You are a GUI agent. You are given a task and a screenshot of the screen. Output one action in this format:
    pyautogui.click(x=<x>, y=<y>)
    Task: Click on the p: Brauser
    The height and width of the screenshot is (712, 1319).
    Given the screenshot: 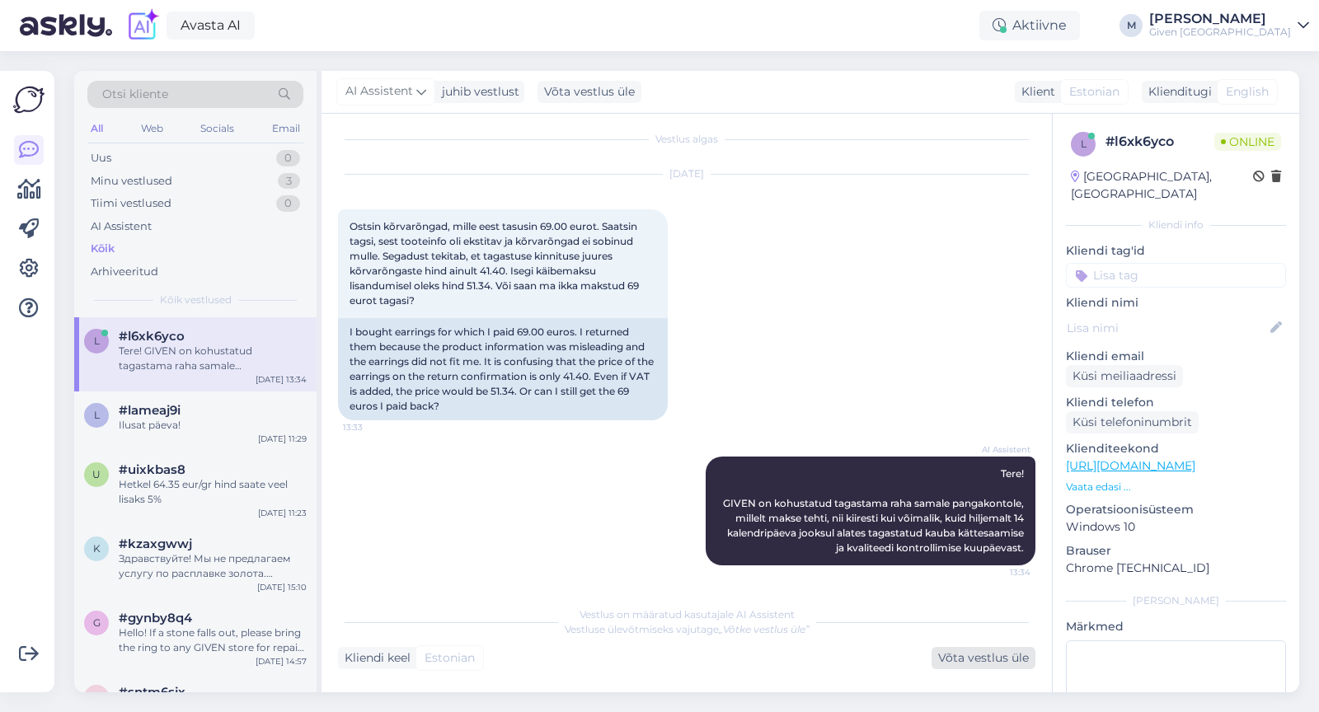 What is the action you would take?
    pyautogui.click(x=1176, y=551)
    